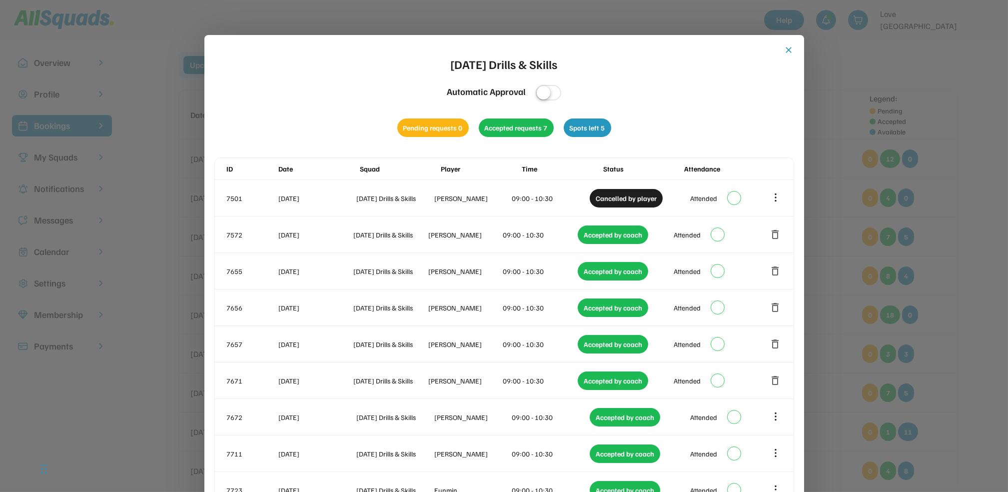 The height and width of the screenshot is (492, 1008). Describe the element at coordinates (516, 127) in the screenshot. I see `div: Accepted requests 7` at that location.